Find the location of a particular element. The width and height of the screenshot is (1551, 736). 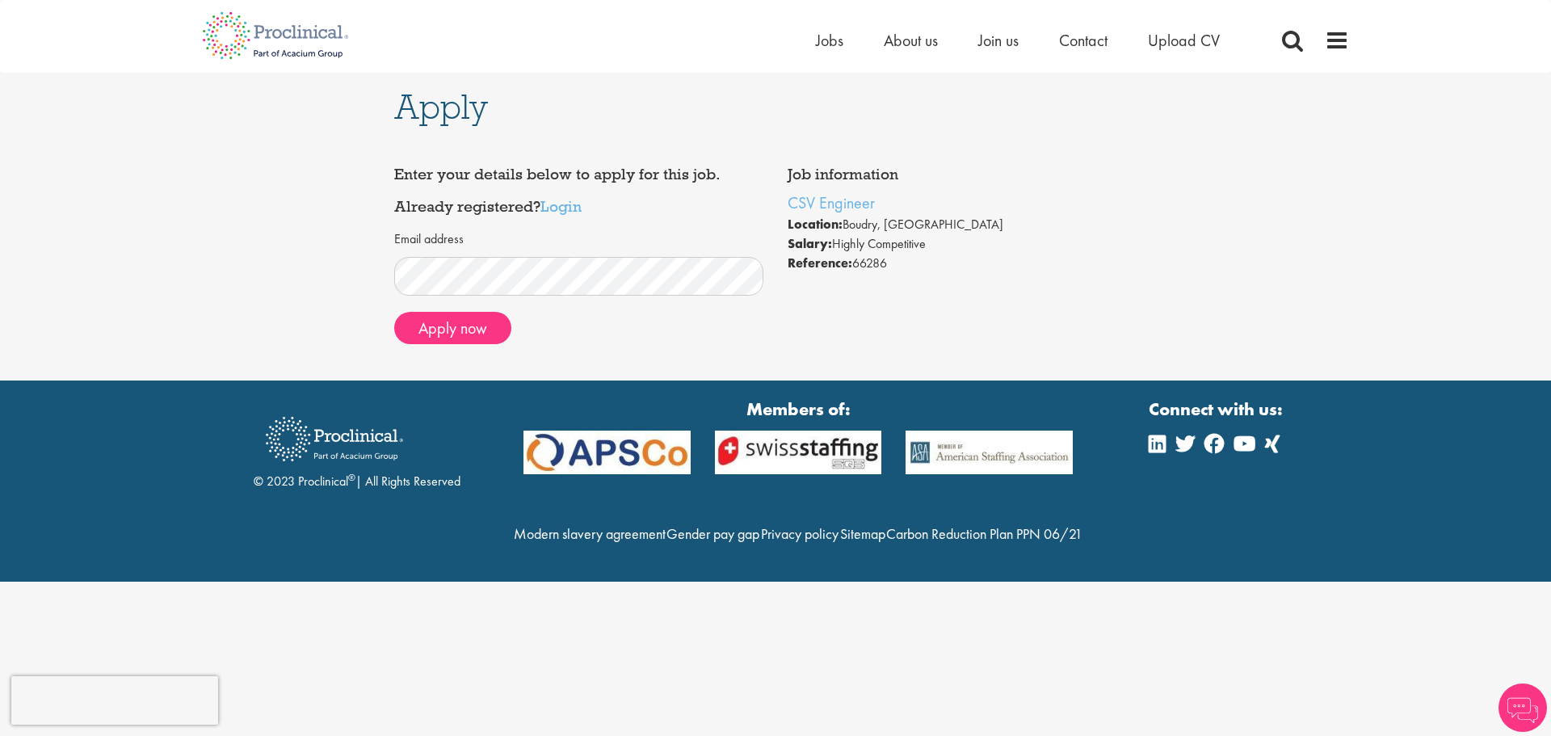

img: Proclinical Recruitment is located at coordinates (334, 439).